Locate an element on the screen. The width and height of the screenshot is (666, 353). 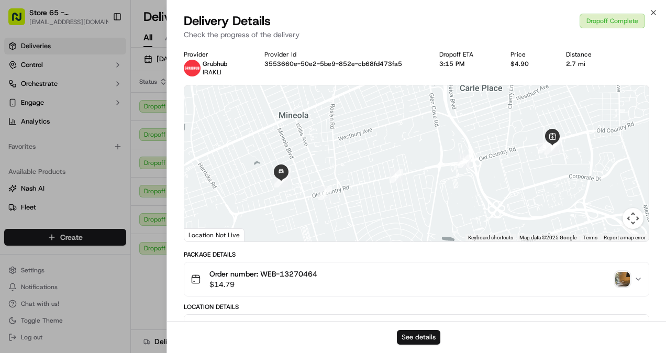
a: Report a map error is located at coordinates (625, 237).